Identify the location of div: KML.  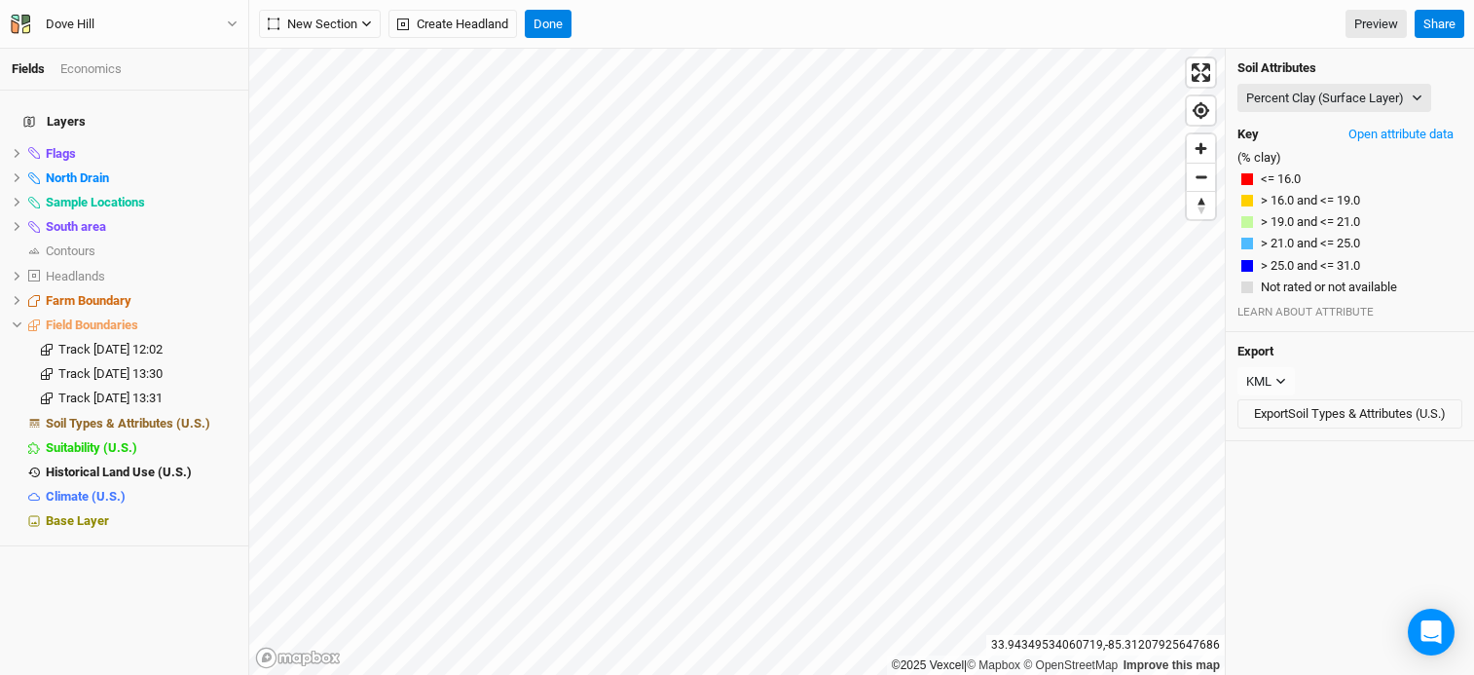
(1259, 382).